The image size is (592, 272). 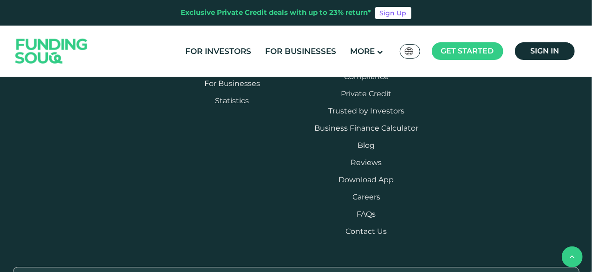 What do you see at coordinates (218, 51) in the screenshot?
I see `a: For Investors` at bounding box center [218, 51].